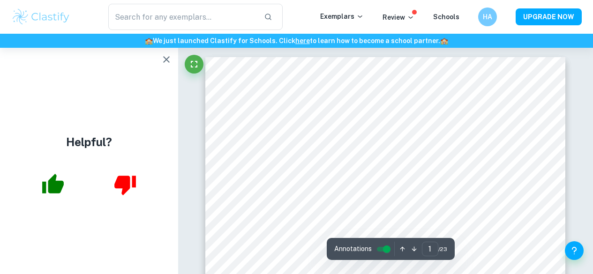 This screenshot has width=593, height=274. What do you see at coordinates (487, 17) in the screenshot?
I see `button: HA` at bounding box center [487, 17].